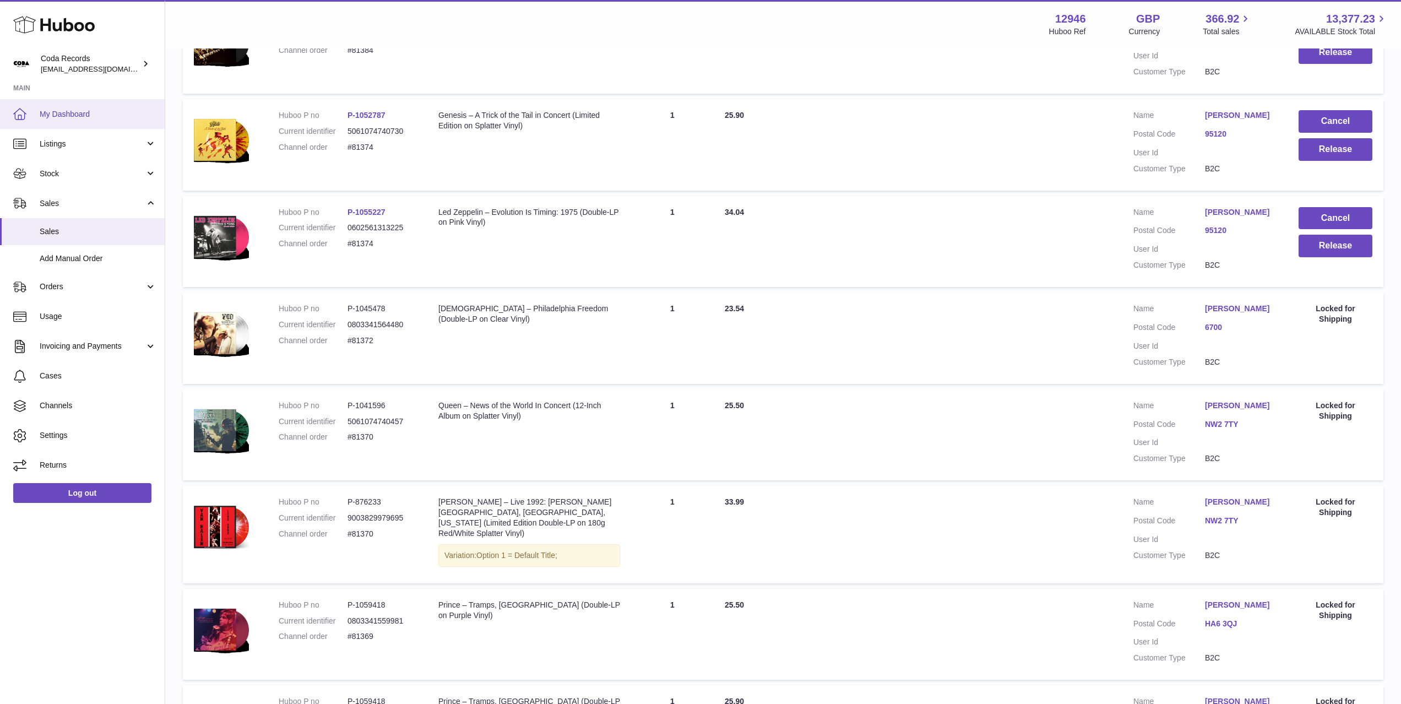  What do you see at coordinates (1336, 411) in the screenshot?
I see `div: Locked for Shipping` at bounding box center [1336, 411].